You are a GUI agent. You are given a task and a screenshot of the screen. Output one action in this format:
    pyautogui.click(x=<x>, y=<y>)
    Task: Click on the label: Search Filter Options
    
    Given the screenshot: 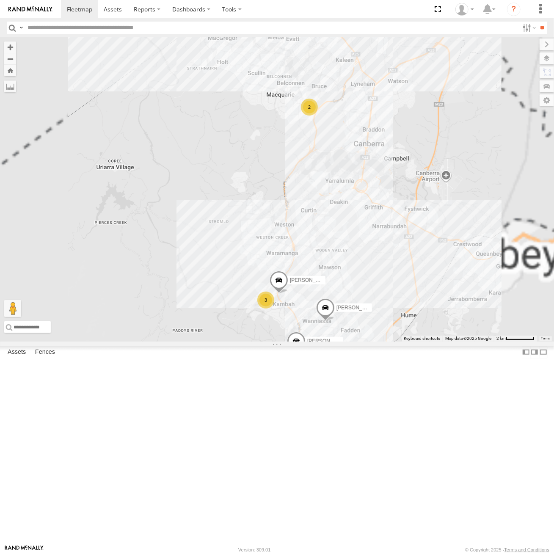 What is the action you would take?
    pyautogui.click(x=529, y=28)
    